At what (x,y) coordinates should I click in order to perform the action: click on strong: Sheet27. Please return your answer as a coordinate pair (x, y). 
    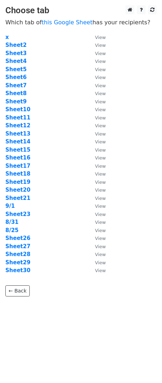
    Looking at the image, I should click on (18, 246).